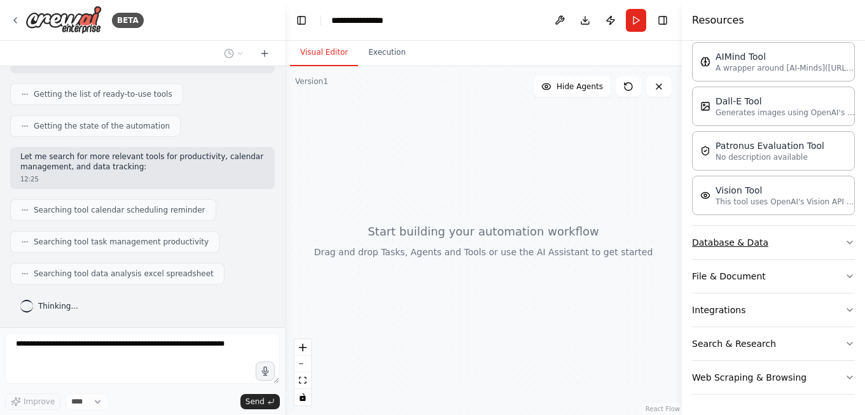 The width and height of the screenshot is (865, 415). I want to click on button: Integrations, so click(773, 310).